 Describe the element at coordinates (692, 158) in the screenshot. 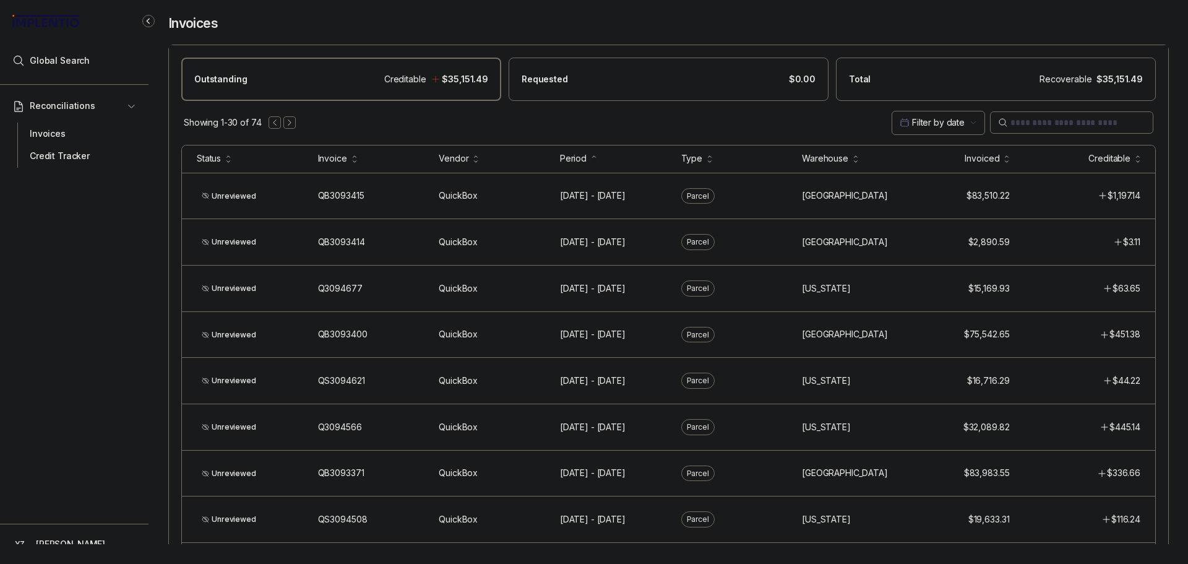

I see `div: Type` at that location.